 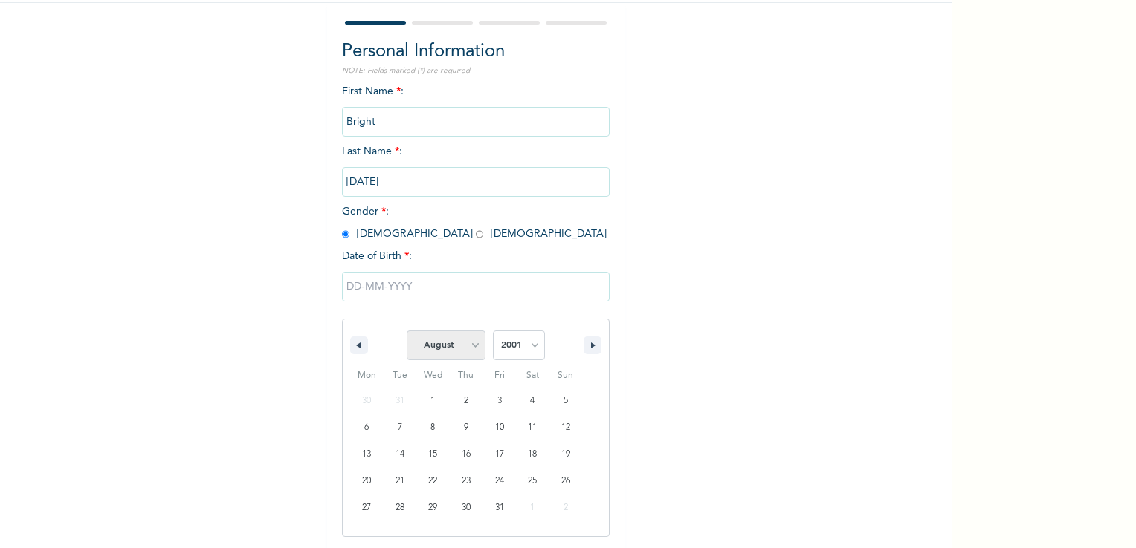 What do you see at coordinates (466, 482) in the screenshot?
I see `button: 23` at bounding box center [466, 482].